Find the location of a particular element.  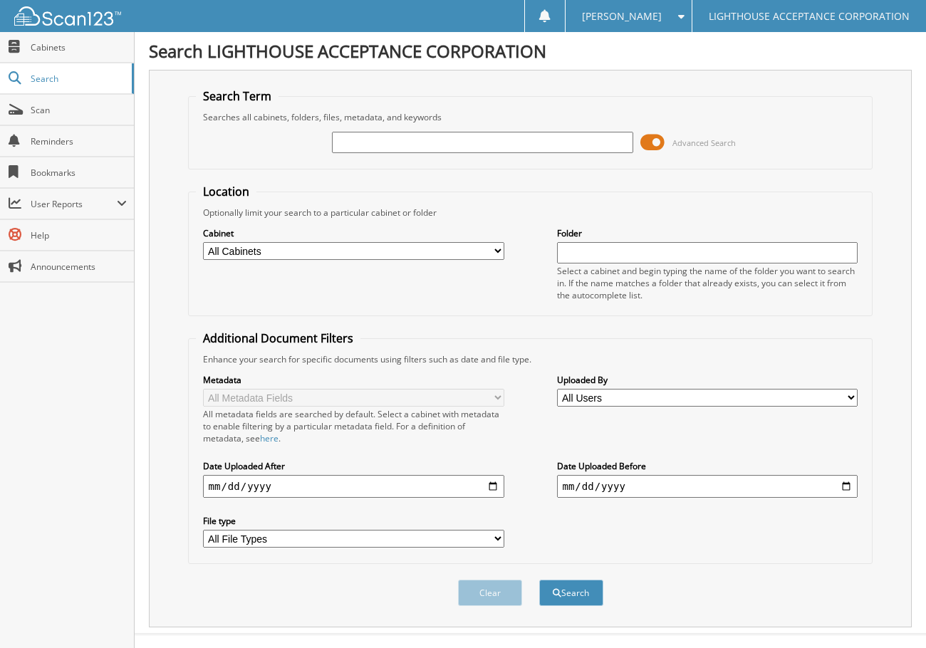

span: Cabinets is located at coordinates (78, 47).